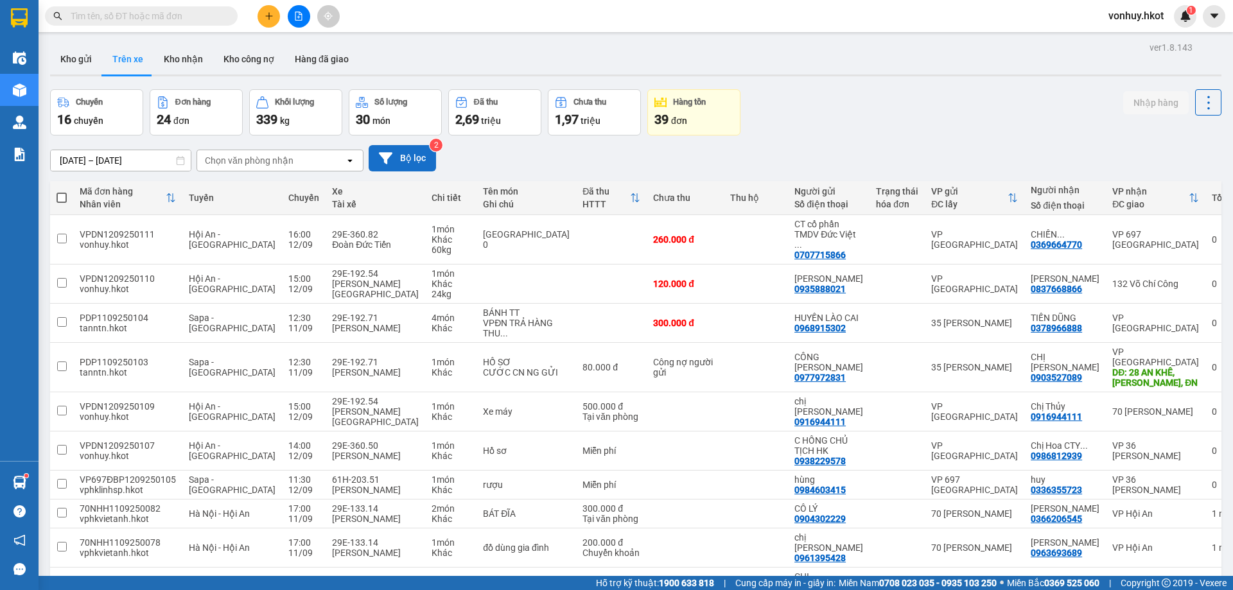  Describe the element at coordinates (19, 511) in the screenshot. I see `span: question-circle` at that location.